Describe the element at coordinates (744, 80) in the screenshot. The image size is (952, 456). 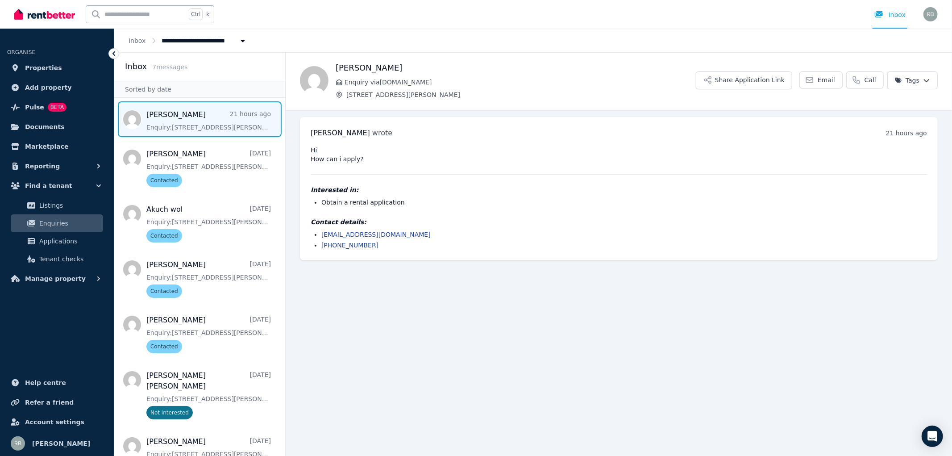
I see `button: Share Application Link` at that location.